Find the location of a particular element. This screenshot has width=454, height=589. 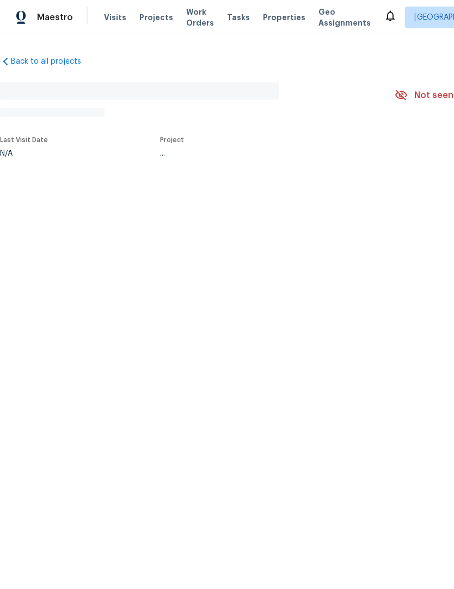

span: Work Orders is located at coordinates (200, 17).